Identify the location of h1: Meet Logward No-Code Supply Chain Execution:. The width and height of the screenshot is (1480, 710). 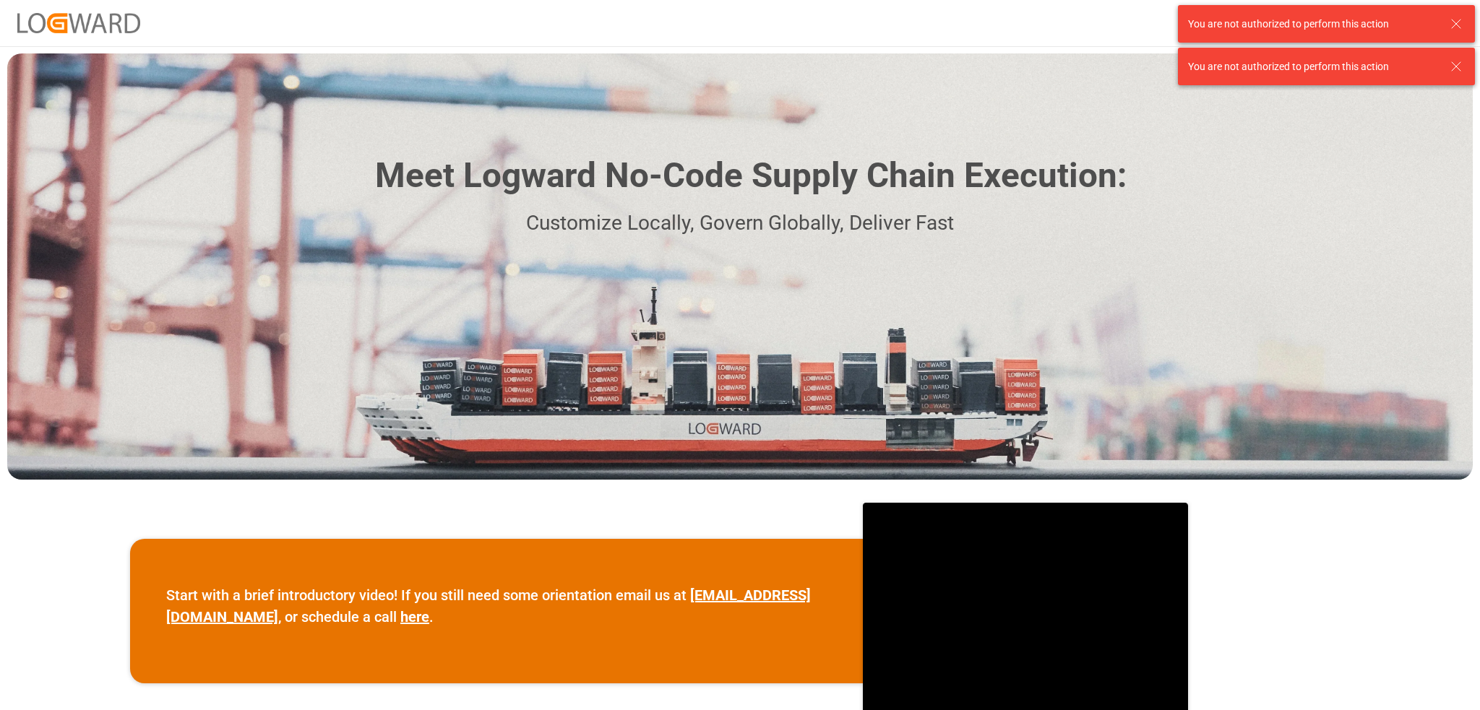
(751, 176).